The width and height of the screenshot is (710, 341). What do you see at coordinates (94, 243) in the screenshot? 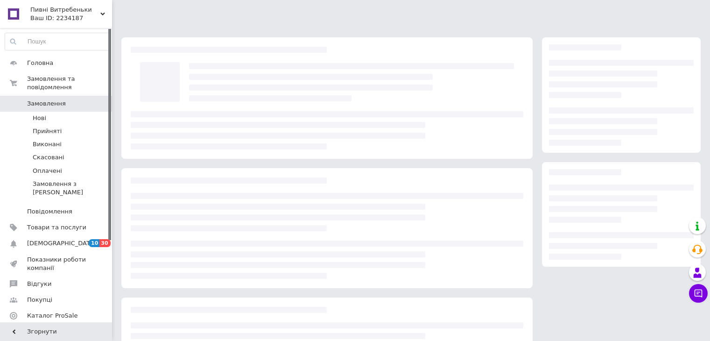
I see `span: 10` at bounding box center [94, 243].